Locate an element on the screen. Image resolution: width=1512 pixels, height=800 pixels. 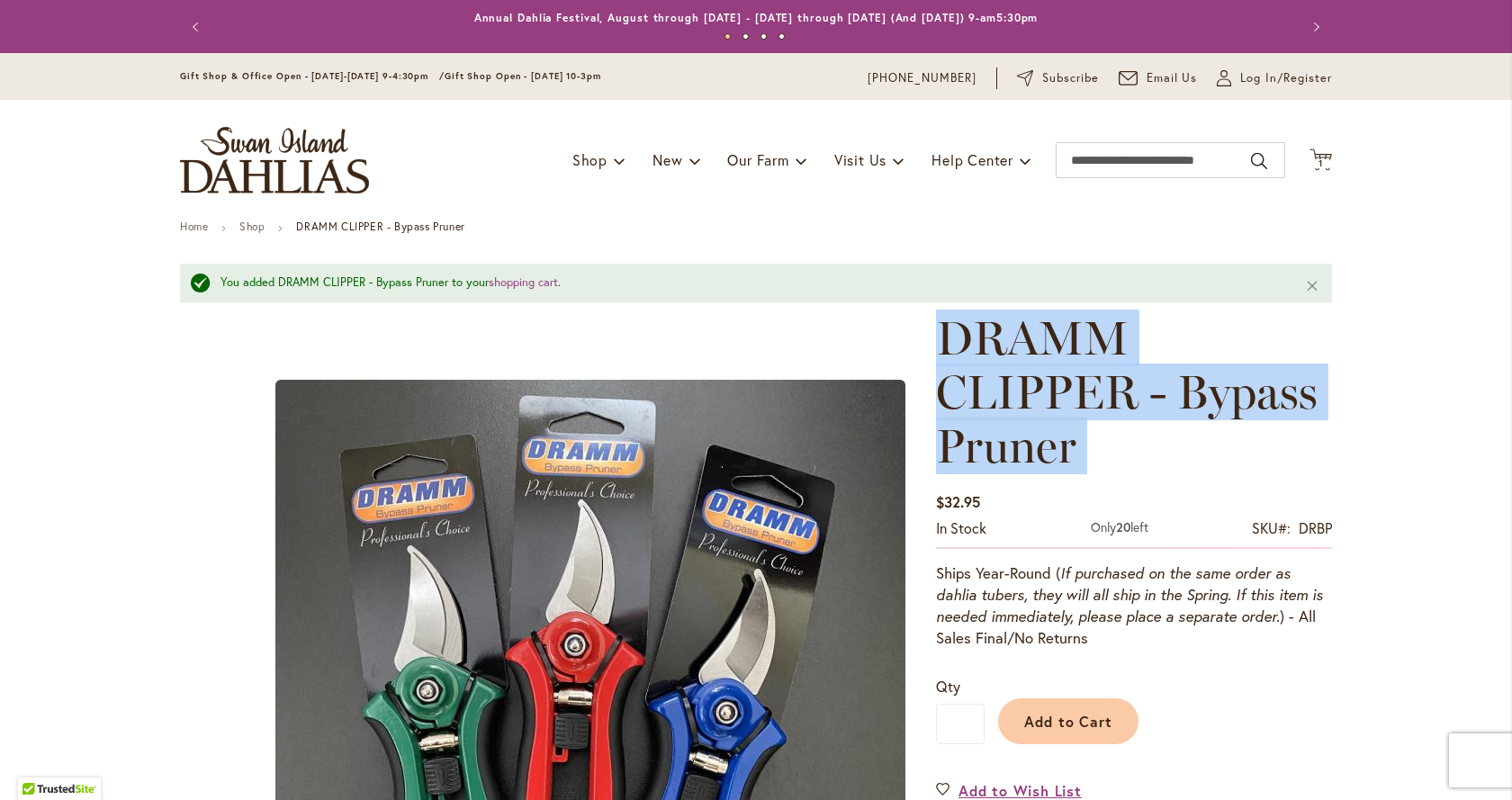
span: In stock is located at coordinates (961, 527).